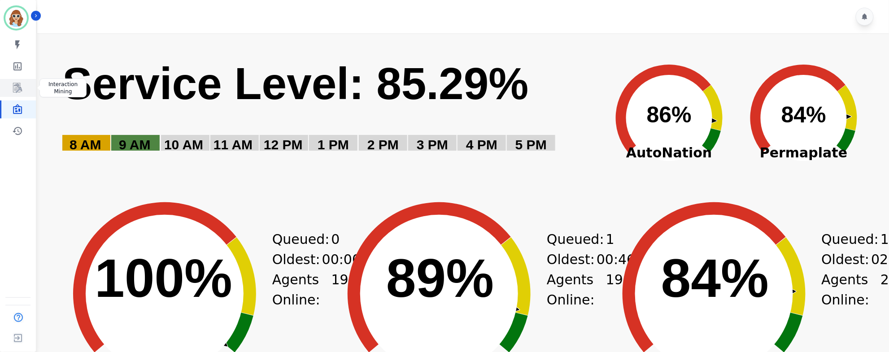 Image resolution: width=889 pixels, height=352 pixels. Describe the element at coordinates (616, 259) in the screenshot. I see `span: 00:46` at that location.